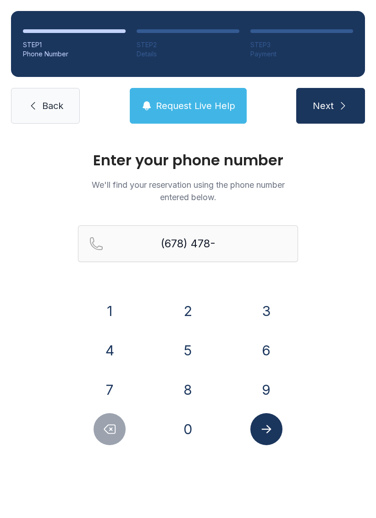  What do you see at coordinates (74, 54) in the screenshot?
I see `div: Phone Number` at bounding box center [74, 54].